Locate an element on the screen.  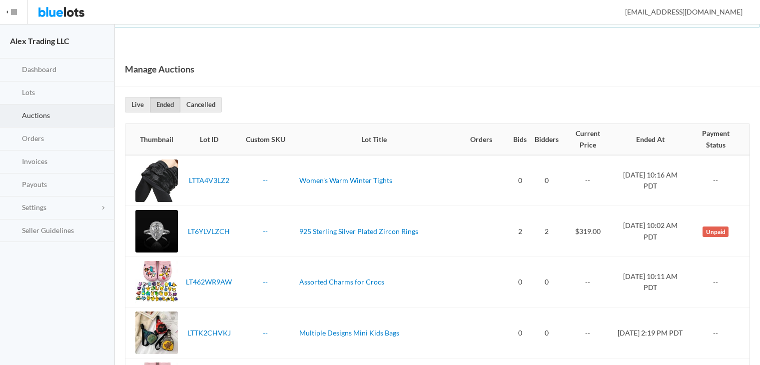
span: Settings is located at coordinates (34, 207).